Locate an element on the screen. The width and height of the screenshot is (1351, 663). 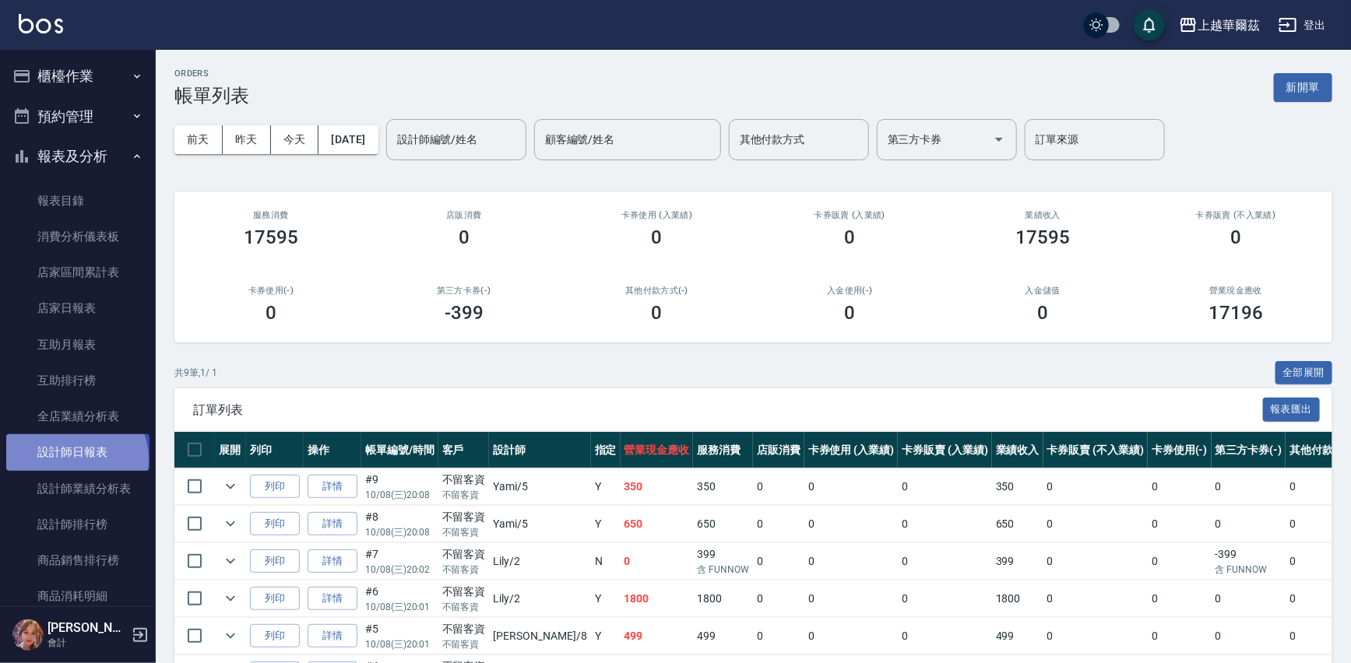
a: 店家日報表 is located at coordinates (78, 308).